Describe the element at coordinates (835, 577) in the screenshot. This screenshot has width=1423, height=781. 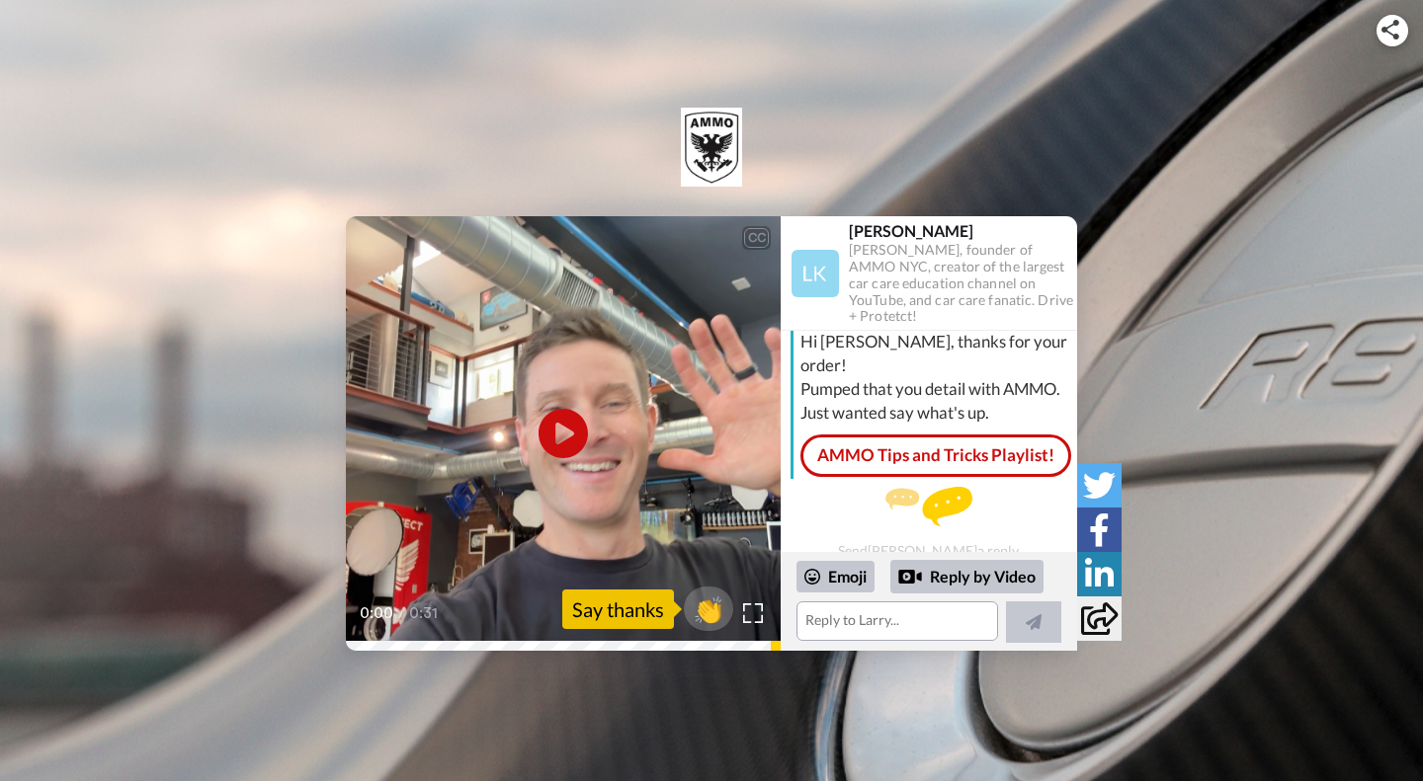
I see `div: Emoji` at that location.